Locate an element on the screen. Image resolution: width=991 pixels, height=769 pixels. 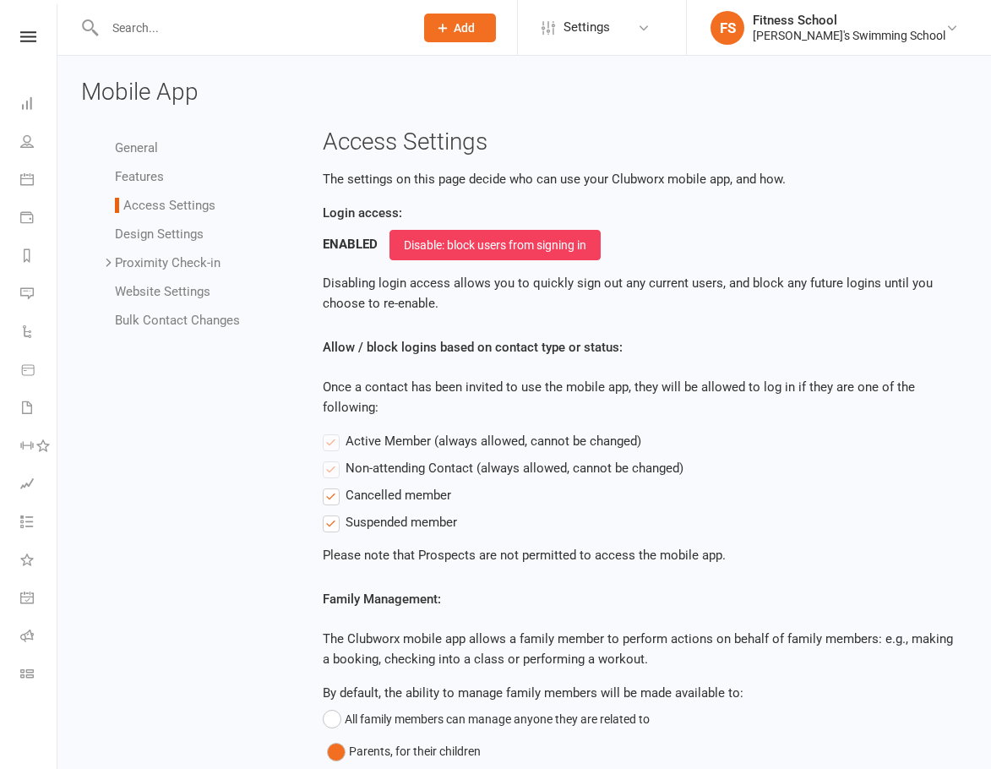
a: Dashboard is located at coordinates (39, 105).